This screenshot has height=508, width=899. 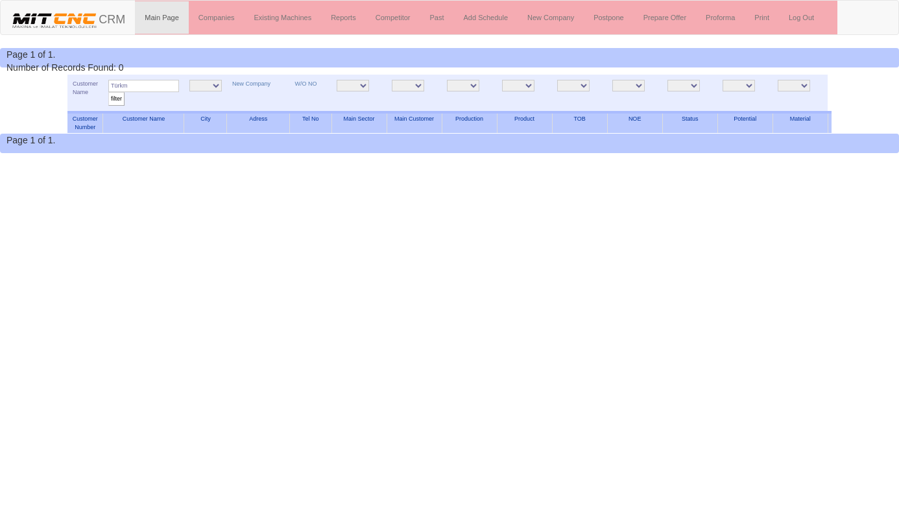 What do you see at coordinates (55, 20) in the screenshot?
I see `img: header.png` at bounding box center [55, 20].